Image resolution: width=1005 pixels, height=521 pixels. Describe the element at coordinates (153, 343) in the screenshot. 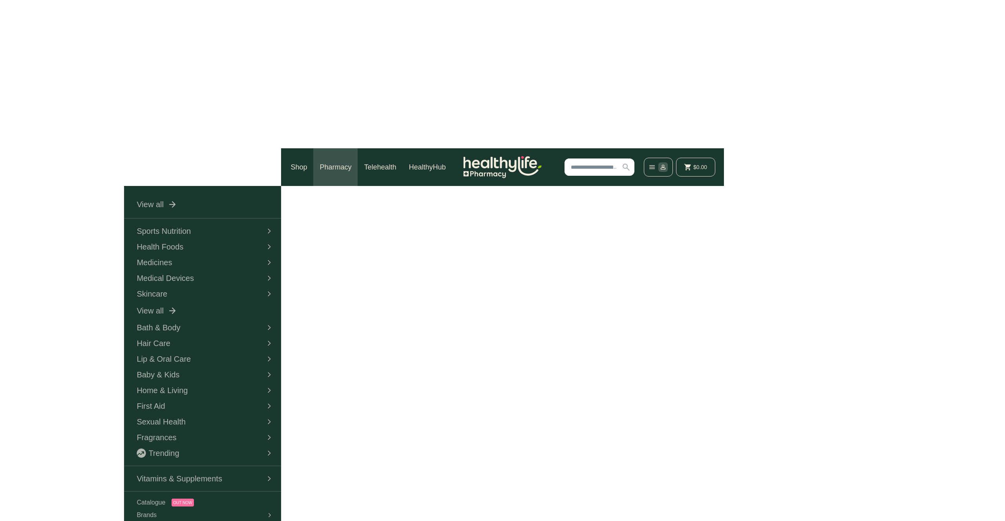

I see `div: Hair Care` at that location.